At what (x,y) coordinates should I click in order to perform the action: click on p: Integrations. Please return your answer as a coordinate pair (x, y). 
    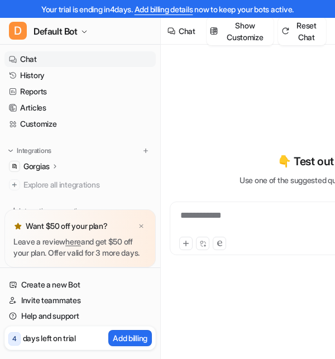
    Looking at the image, I should click on (34, 151).